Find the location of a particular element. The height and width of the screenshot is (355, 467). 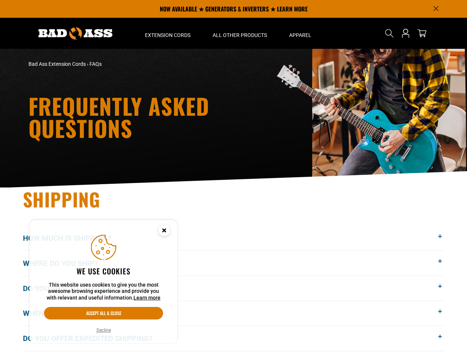

button: Where do you ship? is located at coordinates (233, 263).